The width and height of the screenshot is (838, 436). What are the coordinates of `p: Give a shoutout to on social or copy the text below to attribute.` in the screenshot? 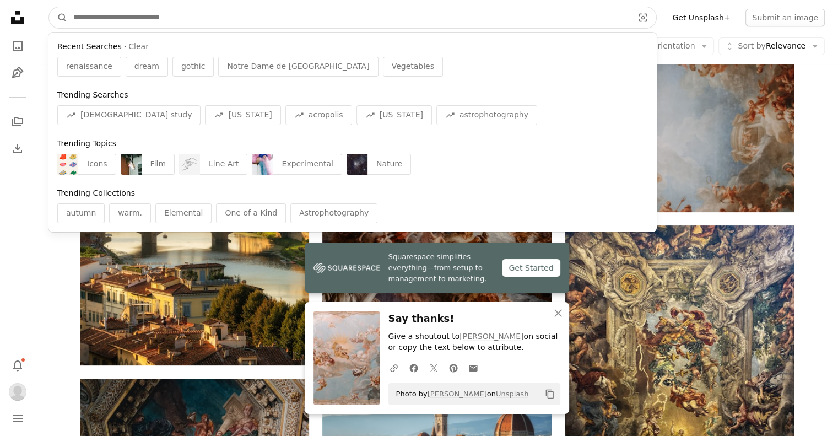 It's located at (474, 342).